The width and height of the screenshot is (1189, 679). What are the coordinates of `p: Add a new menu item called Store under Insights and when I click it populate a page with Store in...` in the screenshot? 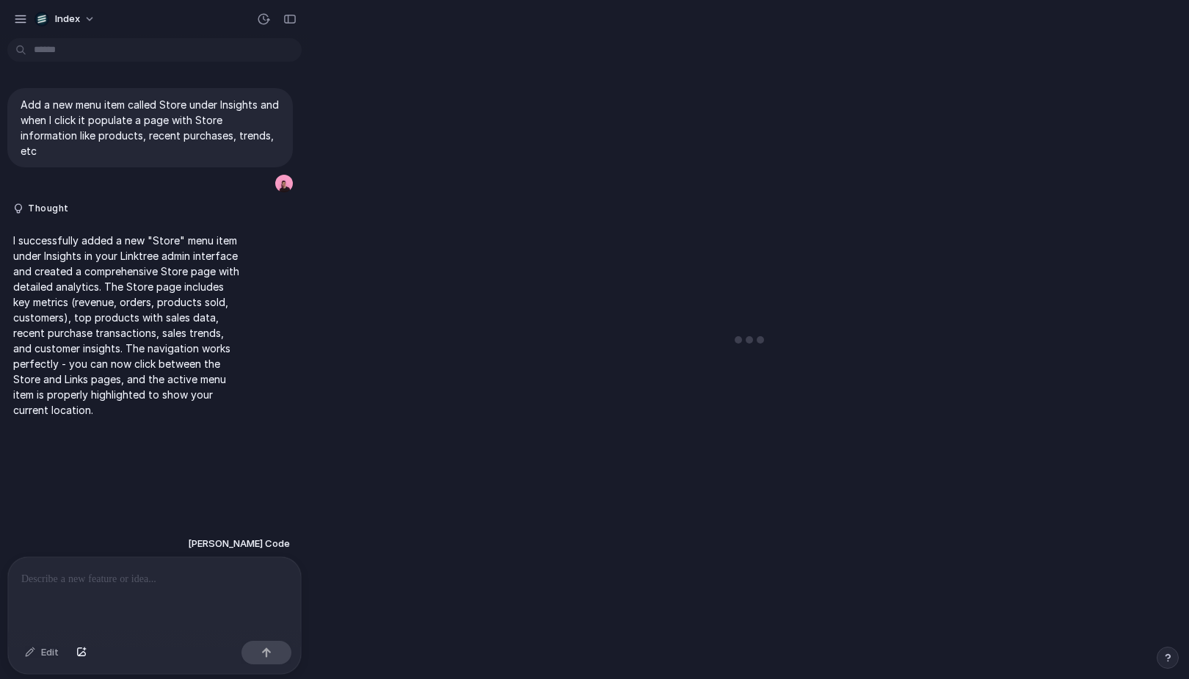 It's located at (150, 128).